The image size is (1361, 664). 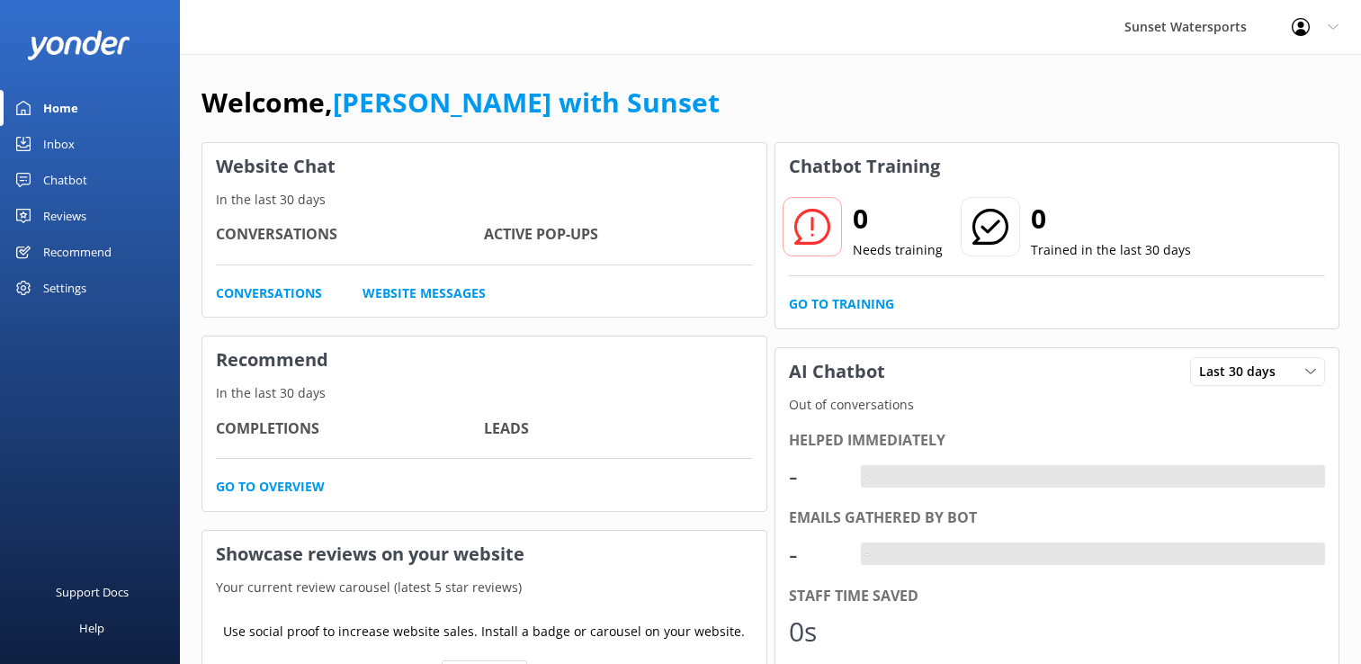 I want to click on p: Out of conversations, so click(x=1057, y=405).